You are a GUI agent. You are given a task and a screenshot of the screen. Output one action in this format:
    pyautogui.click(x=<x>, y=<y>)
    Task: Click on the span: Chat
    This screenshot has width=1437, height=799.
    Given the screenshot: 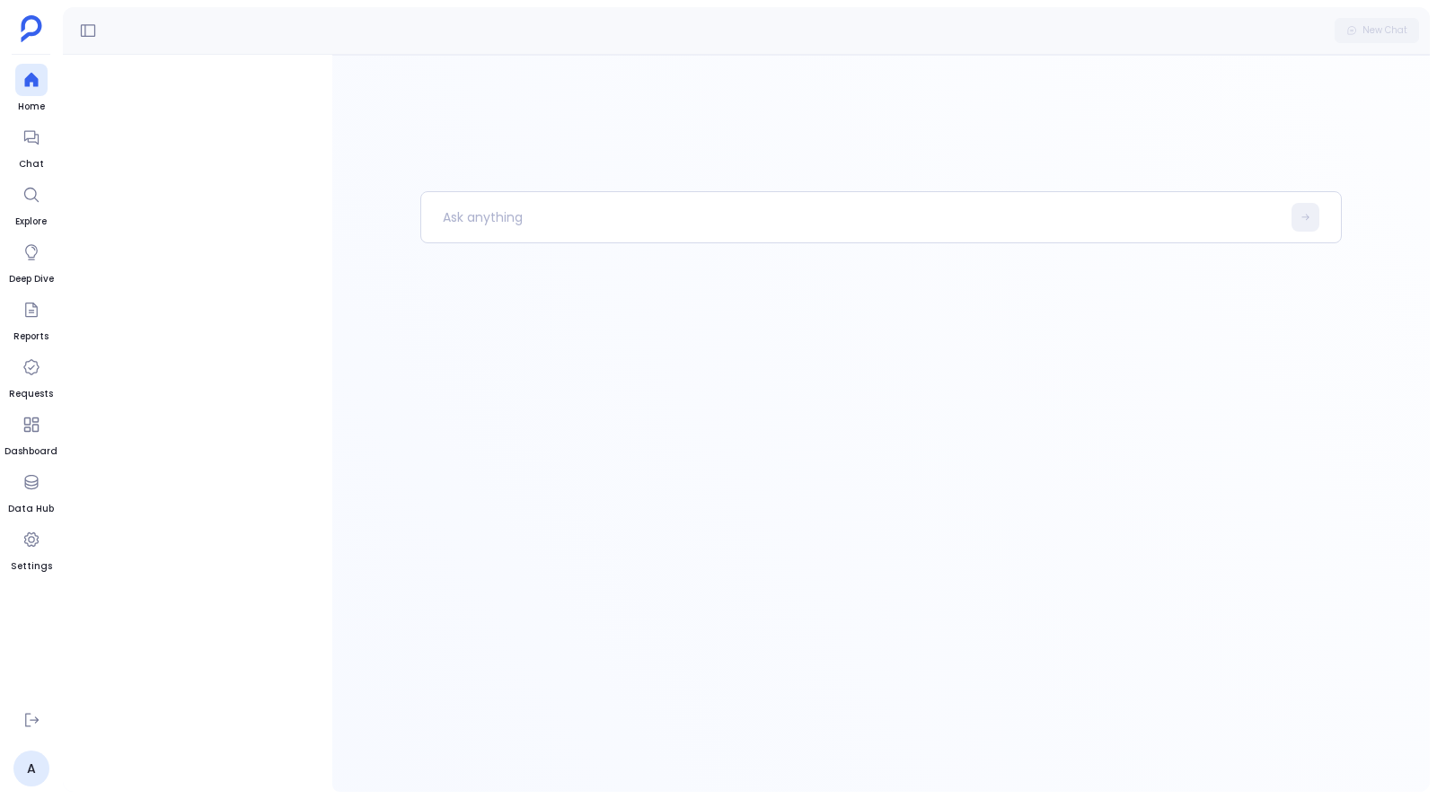 What is the action you would take?
    pyautogui.click(x=31, y=164)
    